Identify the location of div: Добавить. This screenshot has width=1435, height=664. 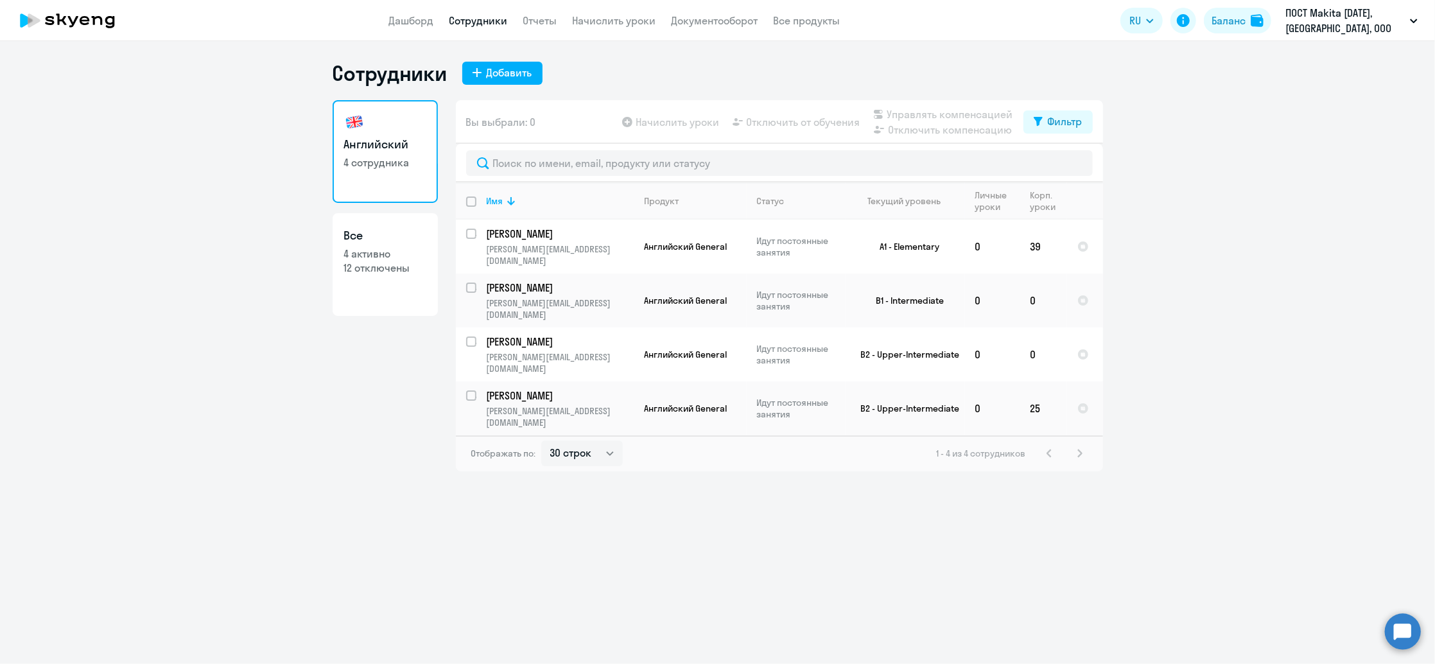
(509, 73).